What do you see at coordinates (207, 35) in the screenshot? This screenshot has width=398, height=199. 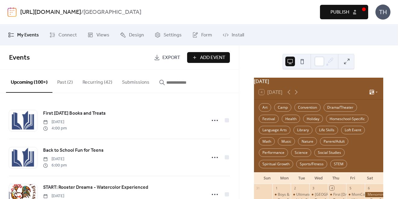 I see `span: Form` at bounding box center [207, 35].